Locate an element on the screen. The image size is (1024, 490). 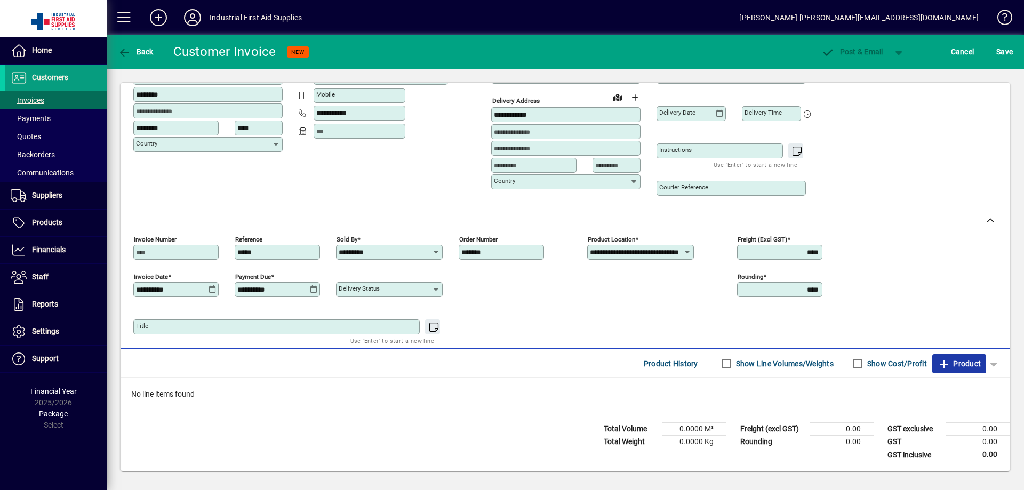
div: No line items found is located at coordinates (565, 394).